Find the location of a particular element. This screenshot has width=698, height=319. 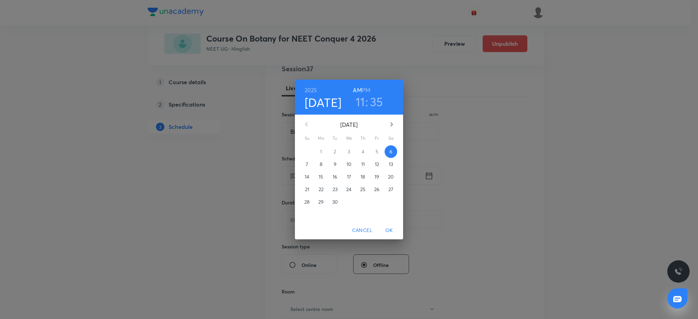

p: 28 is located at coordinates (307, 202).